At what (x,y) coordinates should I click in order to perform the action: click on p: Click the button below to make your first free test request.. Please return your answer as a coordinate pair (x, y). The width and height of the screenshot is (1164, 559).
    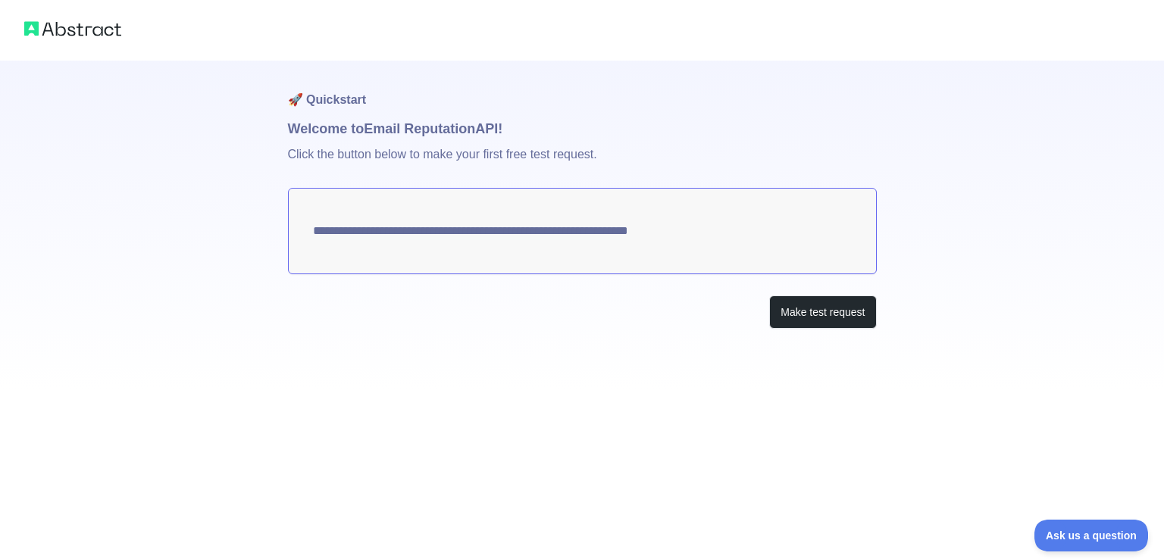
    Looking at the image, I should click on (582, 164).